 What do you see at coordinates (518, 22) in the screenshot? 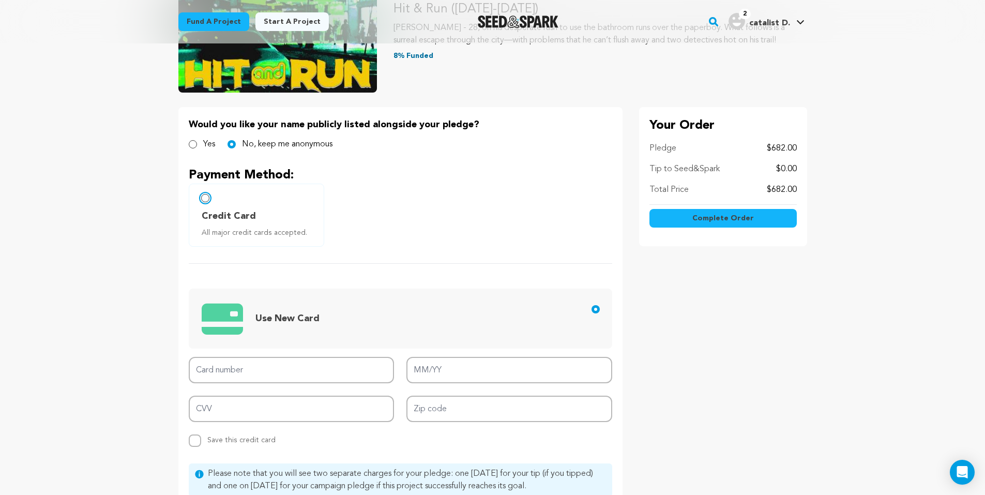
I see `img: Seed&Spark Logo Dark Mode` at bounding box center [518, 22].